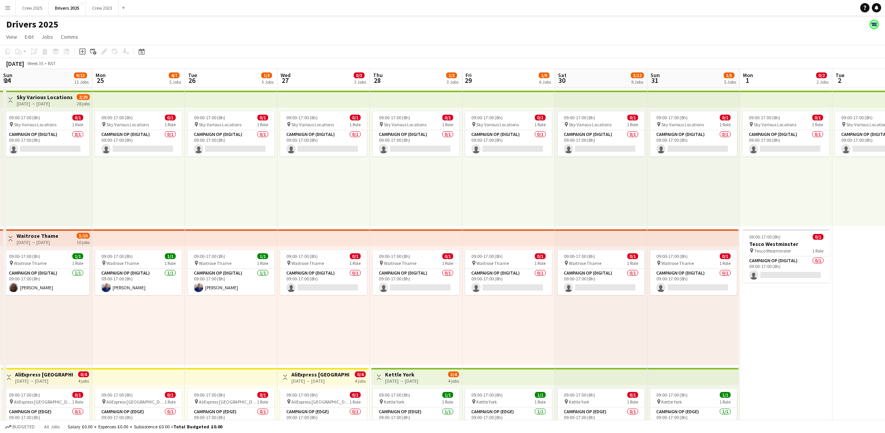  What do you see at coordinates (102, 8) in the screenshot?
I see `button: Crew 2023` at bounding box center [102, 8].